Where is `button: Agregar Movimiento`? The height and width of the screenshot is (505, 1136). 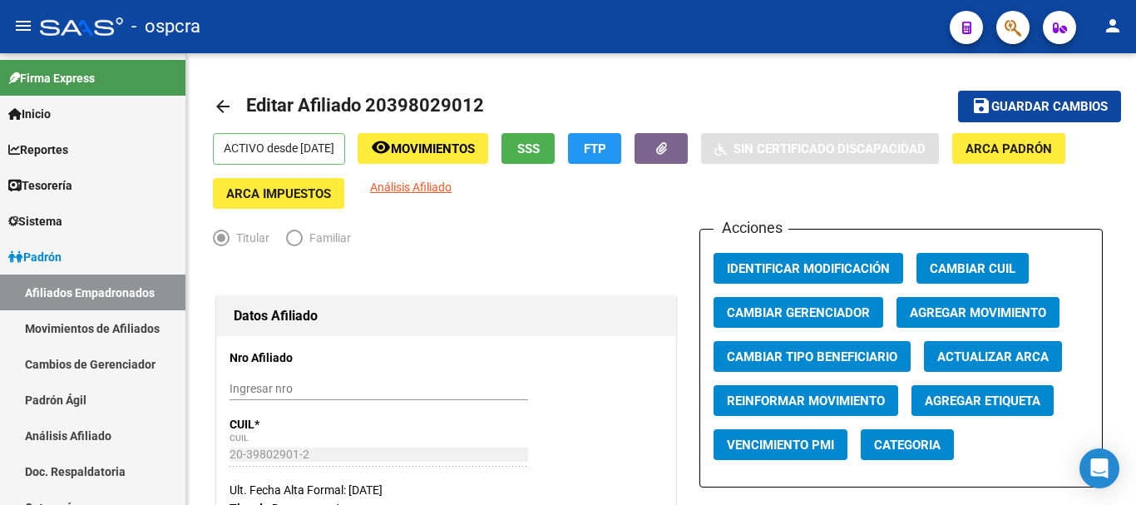 button: Agregar Movimiento is located at coordinates (978, 312).